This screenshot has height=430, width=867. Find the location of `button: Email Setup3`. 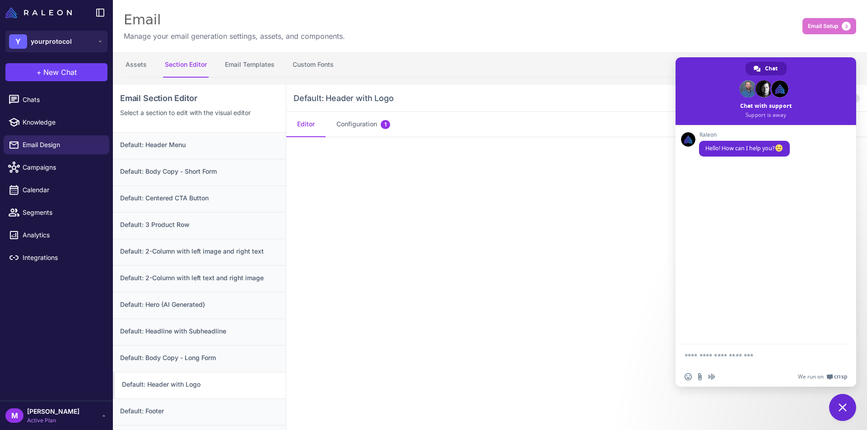

button: Email Setup3 is located at coordinates (829, 26).